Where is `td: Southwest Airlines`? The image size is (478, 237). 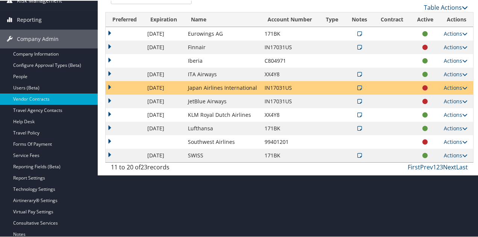
td: Southwest Airlines is located at coordinates (222, 141).